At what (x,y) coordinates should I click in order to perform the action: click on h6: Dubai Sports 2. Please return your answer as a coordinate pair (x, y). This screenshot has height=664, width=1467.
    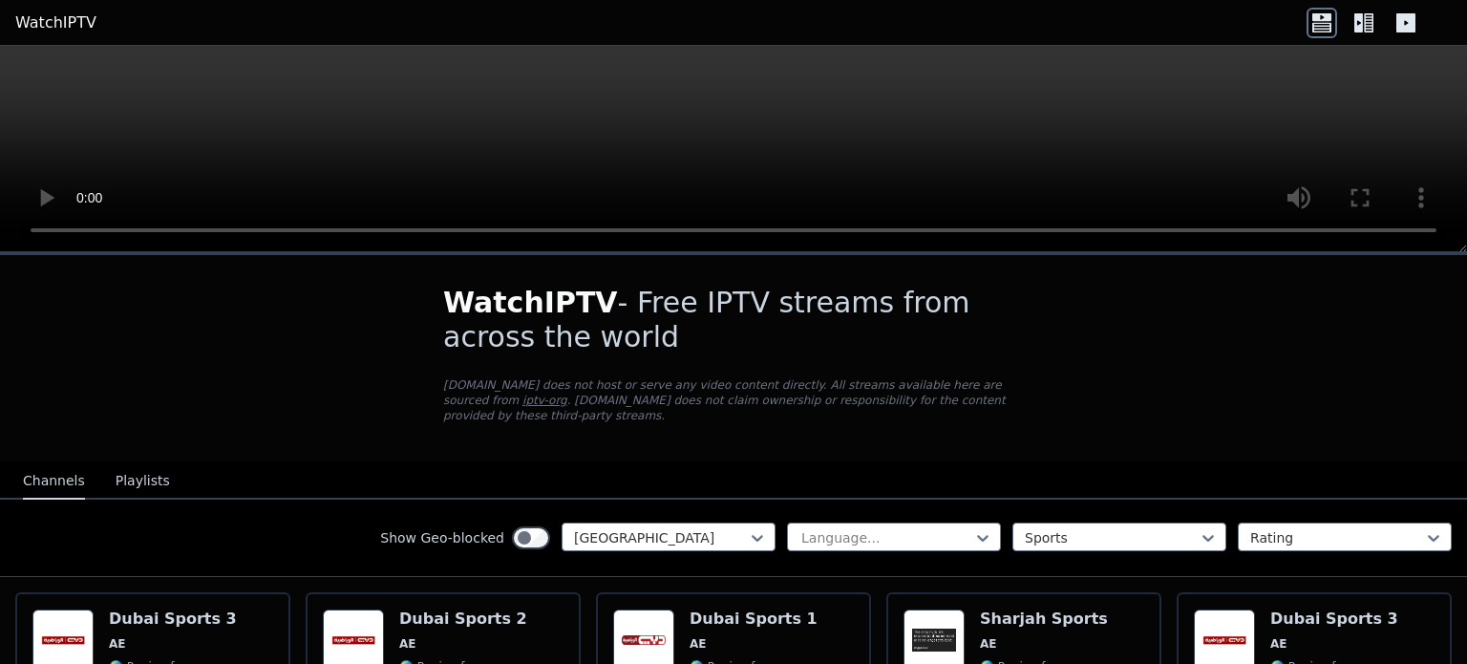
    Looking at the image, I should click on (463, 619).